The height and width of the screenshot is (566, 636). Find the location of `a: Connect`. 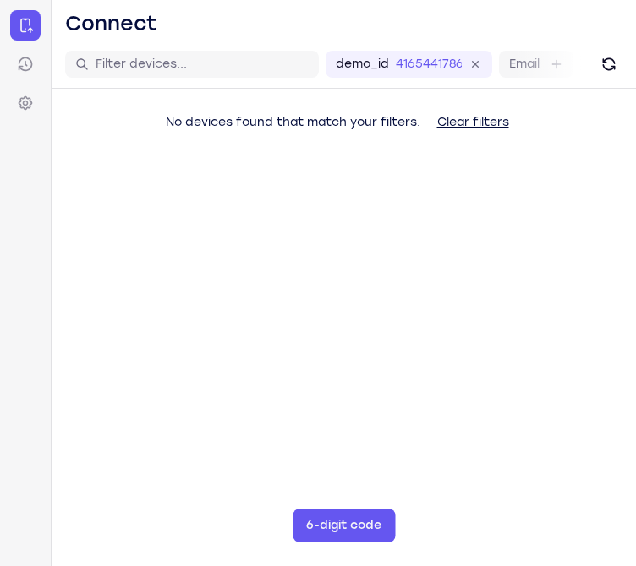

a: Connect is located at coordinates (25, 25).